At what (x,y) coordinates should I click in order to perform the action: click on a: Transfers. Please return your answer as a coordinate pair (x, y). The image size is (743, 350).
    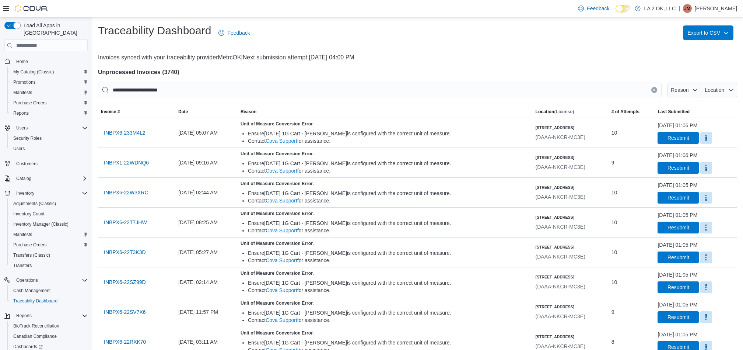
    Looking at the image, I should click on (22, 265).